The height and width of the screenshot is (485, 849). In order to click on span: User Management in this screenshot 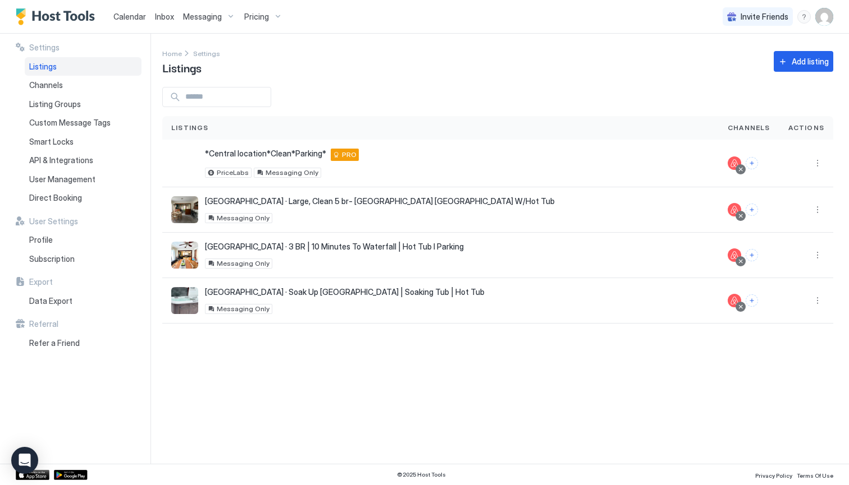, I will do `click(62, 180)`.